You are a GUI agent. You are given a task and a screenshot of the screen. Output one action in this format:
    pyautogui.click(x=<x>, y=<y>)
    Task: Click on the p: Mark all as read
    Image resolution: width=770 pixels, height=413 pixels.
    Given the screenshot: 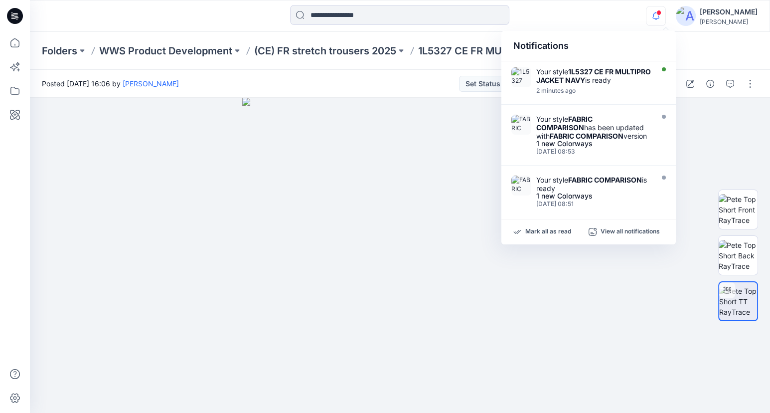 What is the action you would take?
    pyautogui.click(x=548, y=232)
    